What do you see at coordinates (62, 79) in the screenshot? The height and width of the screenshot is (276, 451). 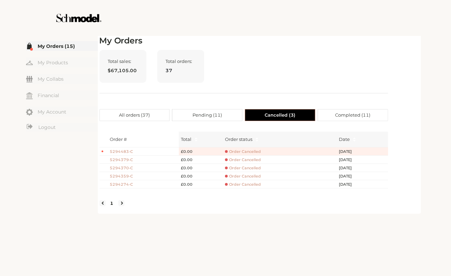 I see `a: My Collabs` at bounding box center [62, 79].